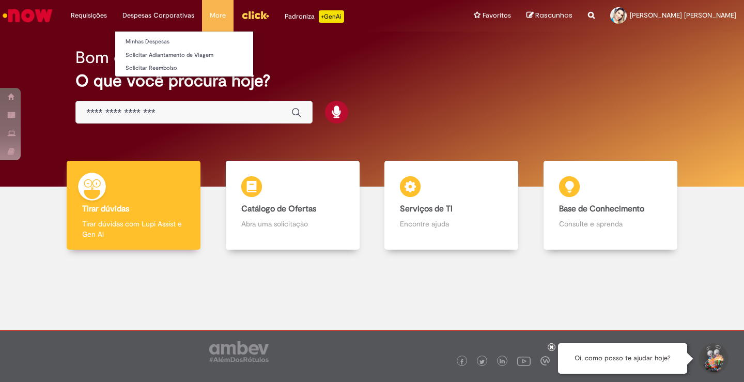 The image size is (744, 382). Describe the element at coordinates (184, 54) in the screenshot. I see `ul: Despesas Corporativas` at that location.